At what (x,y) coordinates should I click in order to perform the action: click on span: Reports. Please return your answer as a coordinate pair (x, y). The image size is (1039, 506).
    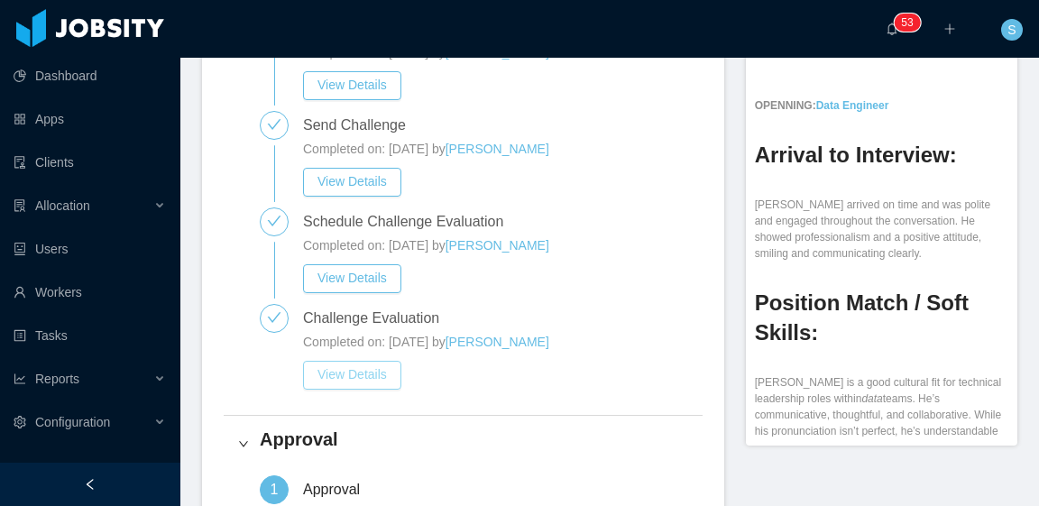
    Looking at the image, I should click on (57, 379).